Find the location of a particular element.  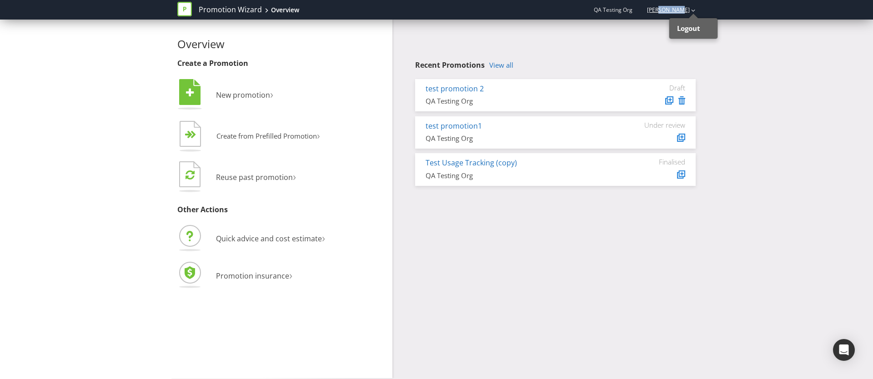

a: Test Usage Tracking (copy) is located at coordinates (471, 163).